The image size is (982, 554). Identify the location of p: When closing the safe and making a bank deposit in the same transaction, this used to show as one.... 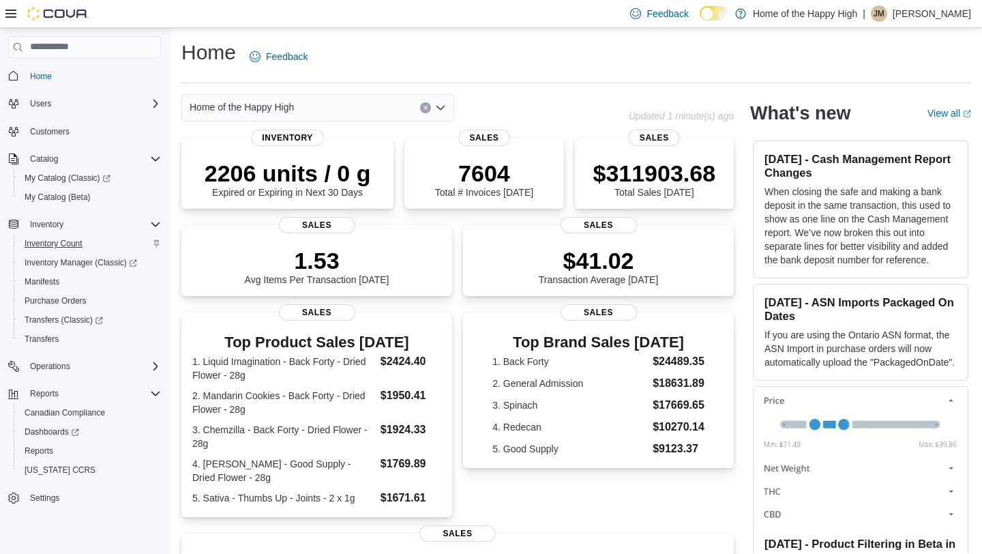
(861, 226).